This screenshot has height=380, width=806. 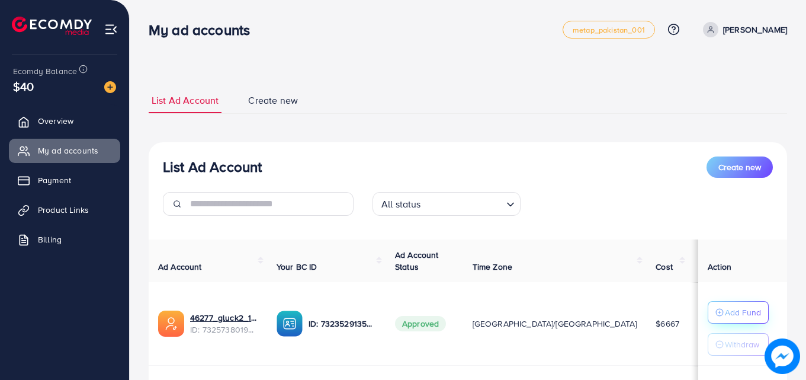 What do you see at coordinates (204, 30) in the screenshot?
I see `h3: My ad accounts` at bounding box center [204, 30].